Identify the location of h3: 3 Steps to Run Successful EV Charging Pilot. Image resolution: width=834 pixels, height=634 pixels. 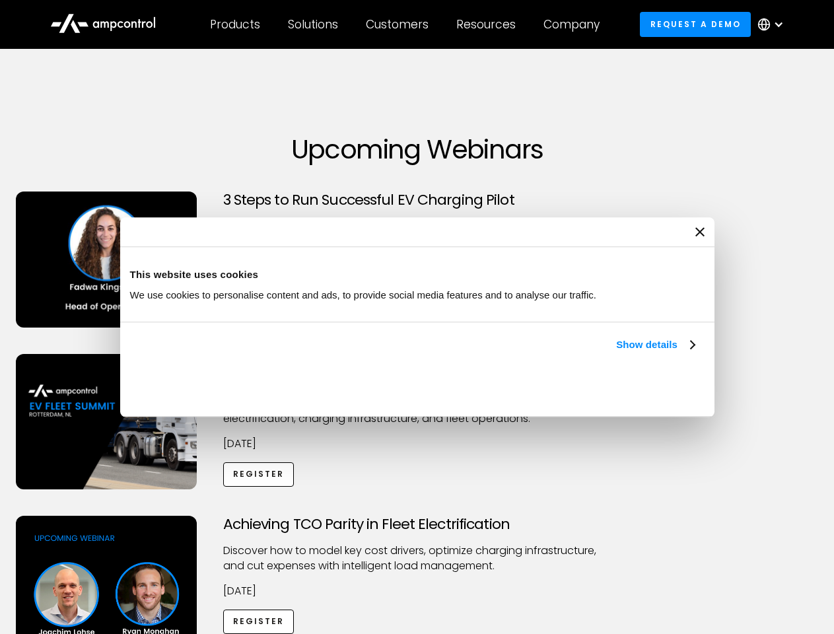
(417, 200).